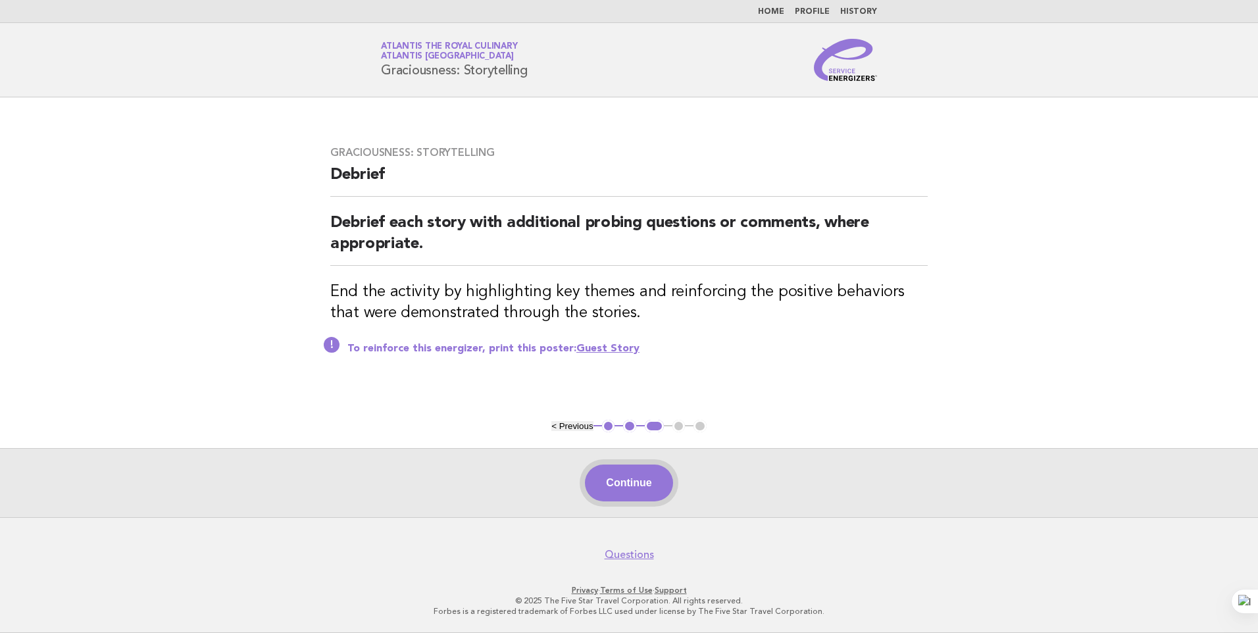 The height and width of the screenshot is (633, 1258). I want to click on a: Profile, so click(812, 12).